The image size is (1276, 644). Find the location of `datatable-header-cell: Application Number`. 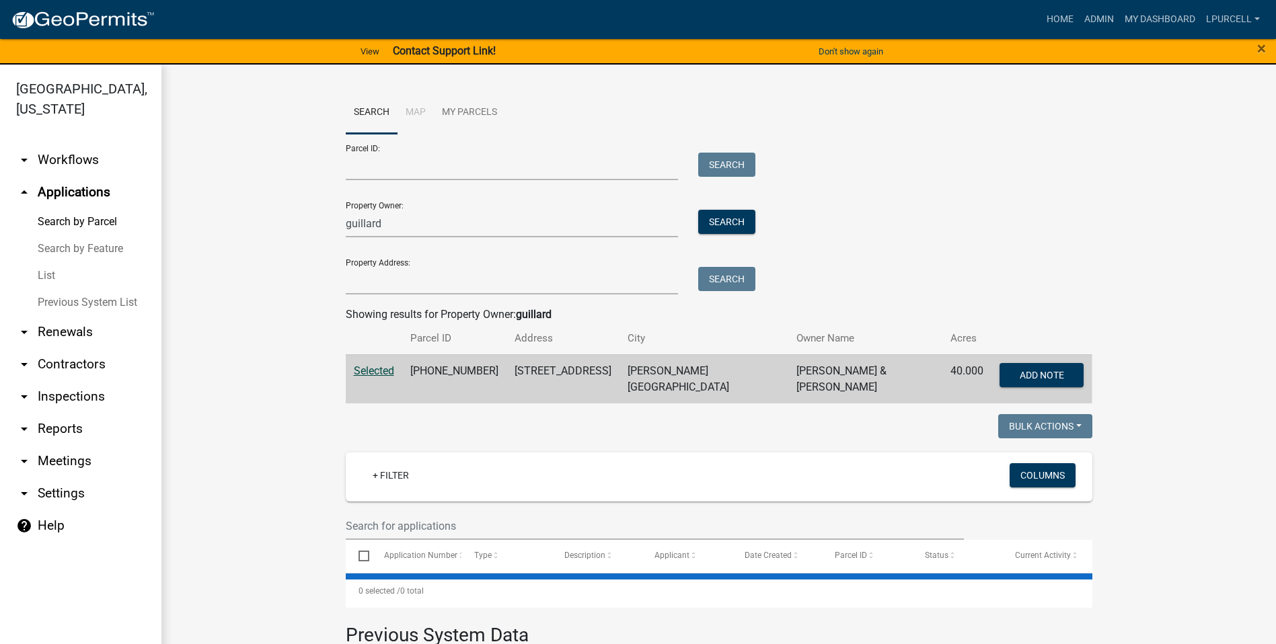

datatable-header-cell: Application Number is located at coordinates (416, 556).